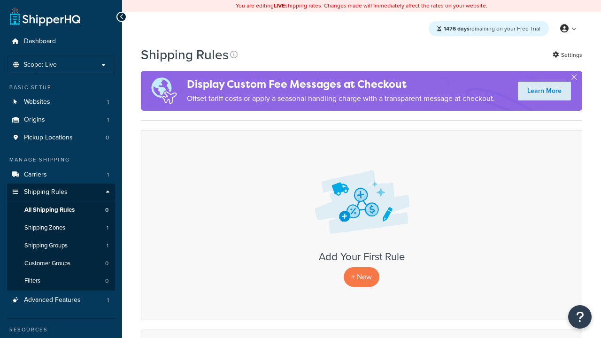  What do you see at coordinates (61, 210) in the screenshot?
I see `li: All Shipping Rules` at bounding box center [61, 210].